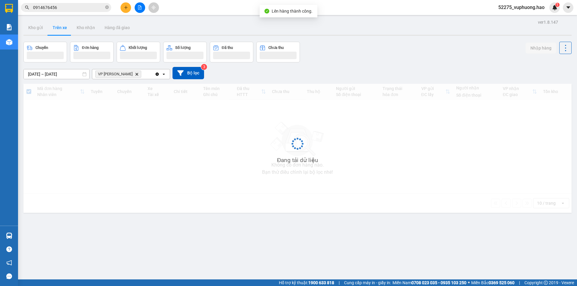 This screenshot has width=577, height=286. What do you see at coordinates (157, 74) in the screenshot?
I see `svg: Clear all` at bounding box center [157, 74].